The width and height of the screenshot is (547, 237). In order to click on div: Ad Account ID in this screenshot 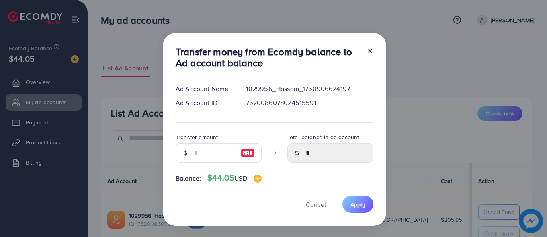, I will do `click(204, 102)`.